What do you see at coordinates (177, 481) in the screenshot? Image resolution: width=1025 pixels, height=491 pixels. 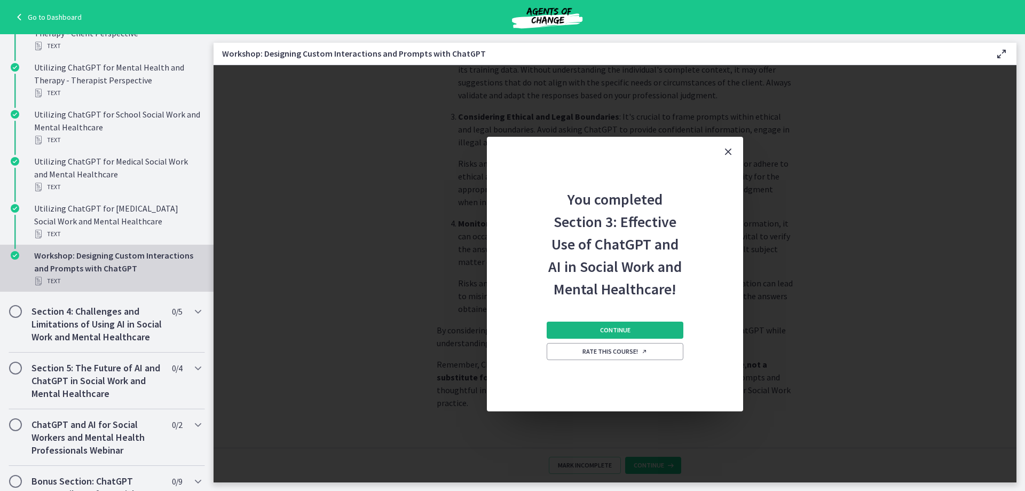 I see `span: 0 / 9` at bounding box center [177, 481].